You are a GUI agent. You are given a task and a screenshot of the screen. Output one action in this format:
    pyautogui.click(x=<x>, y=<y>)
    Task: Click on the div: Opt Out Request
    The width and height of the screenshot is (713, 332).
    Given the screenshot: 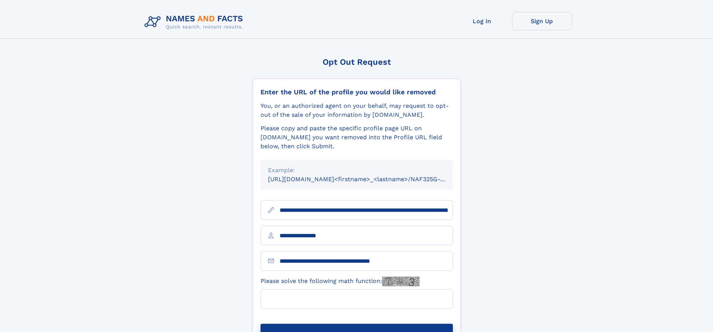 What is the action you would take?
    pyautogui.click(x=357, y=62)
    